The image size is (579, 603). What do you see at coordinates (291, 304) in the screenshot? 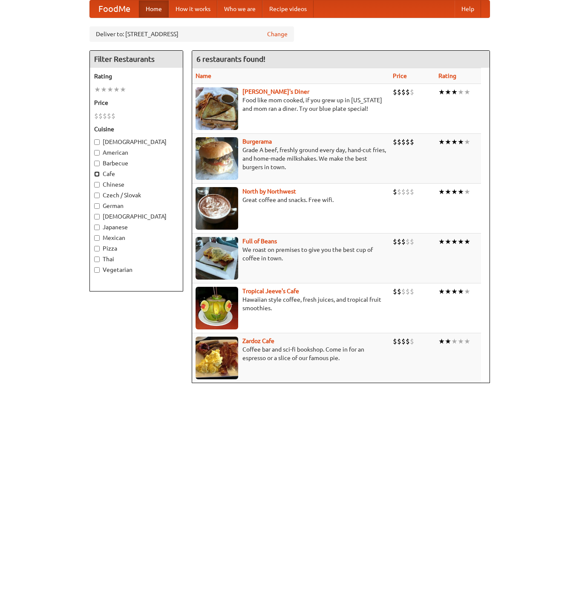
I see `p: Hawaiian style coffee, fresh juices, and tropical fruit smoothies.` at bounding box center [291, 304].